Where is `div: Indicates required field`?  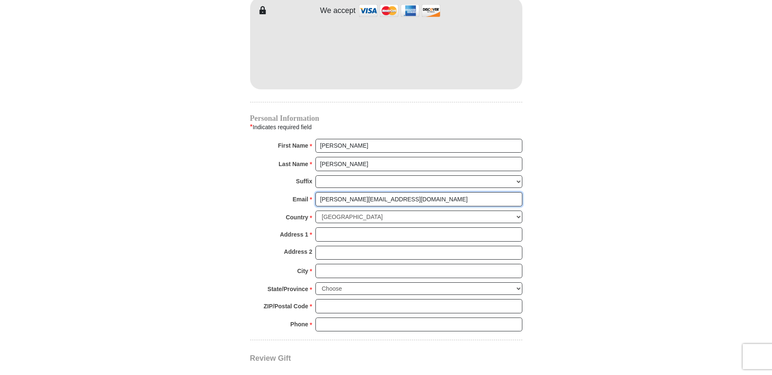 div: Indicates required field is located at coordinates (386, 127).